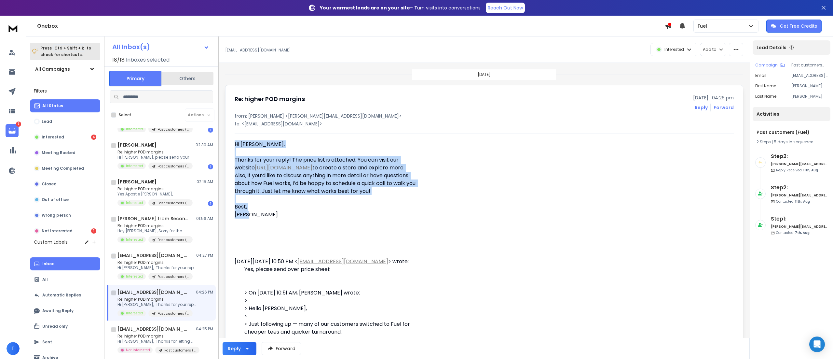 Image resolution: width=833 pixels, height=359 pixels. I want to click on h1: Onebox, so click(351, 26).